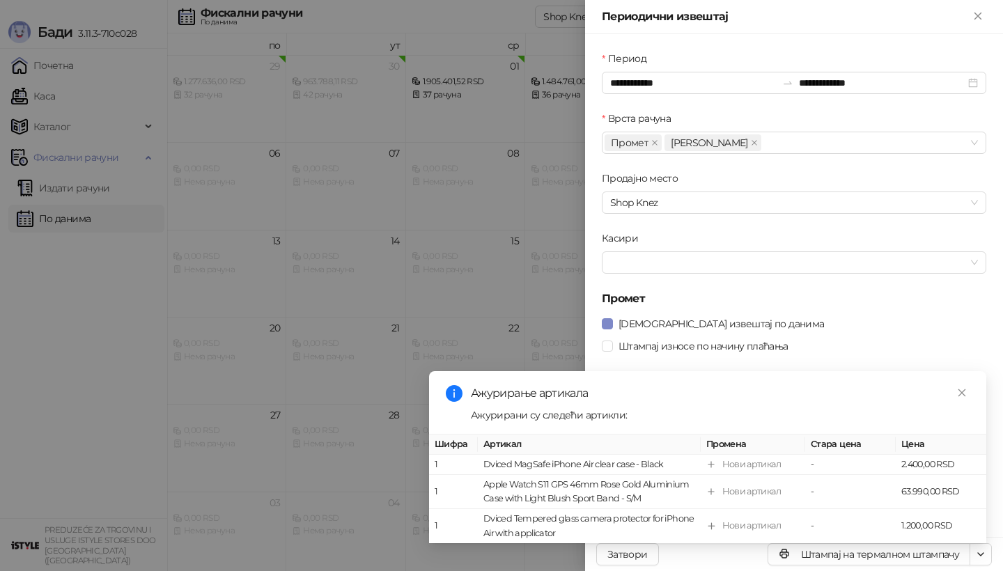  I want to click on span: Промет, so click(630, 143).